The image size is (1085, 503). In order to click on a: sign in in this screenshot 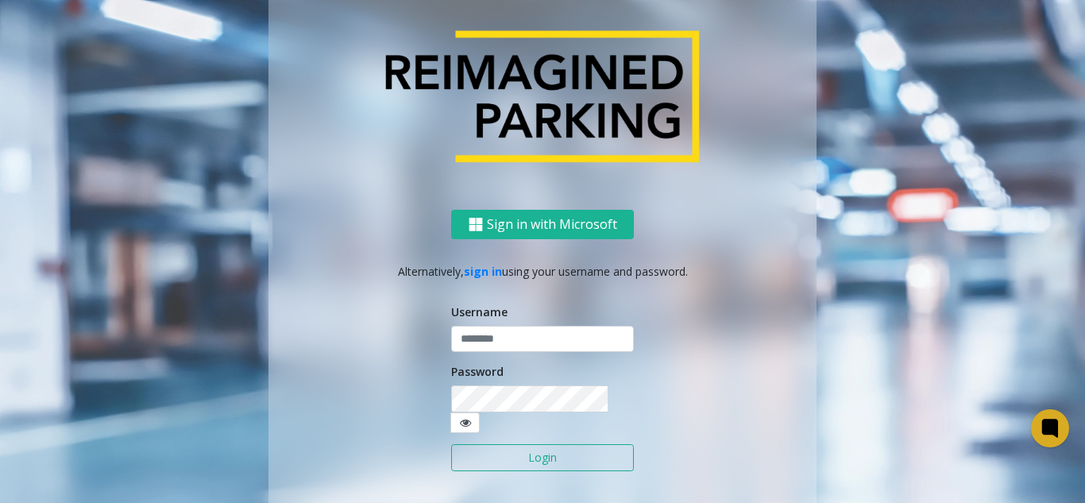, I will do `click(483, 271)`.